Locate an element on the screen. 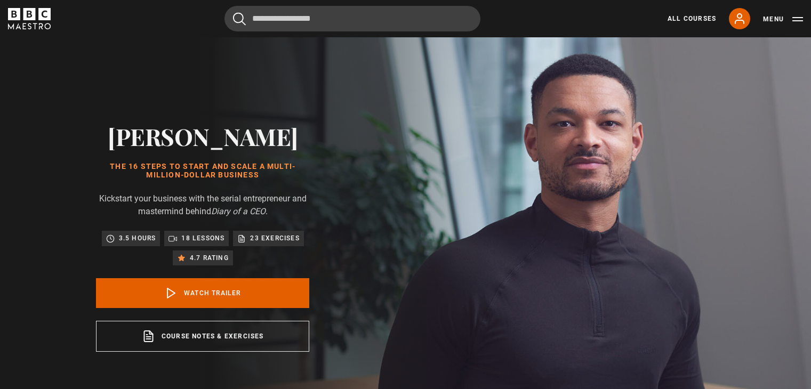 The height and width of the screenshot is (389, 811). a: Watch Trailer is located at coordinates (203, 293).